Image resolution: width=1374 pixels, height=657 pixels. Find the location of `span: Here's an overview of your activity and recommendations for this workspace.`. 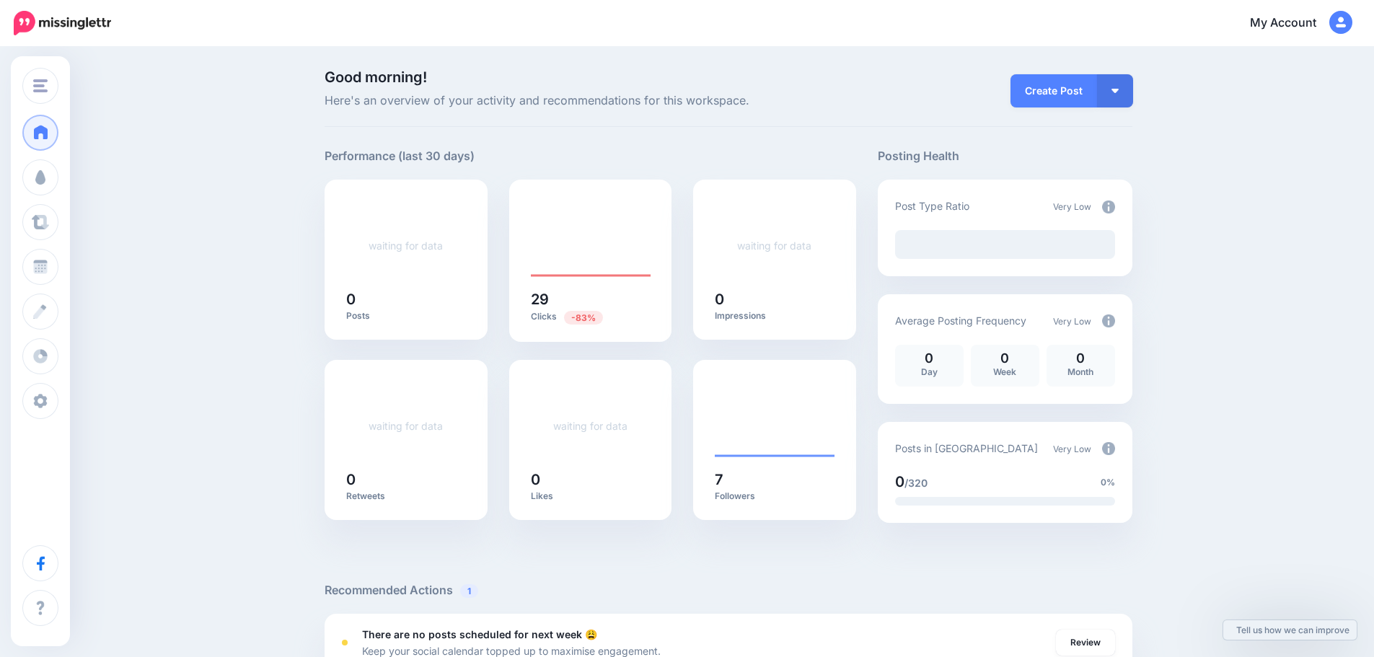

span: Here's an overview of your activity and recommendations for this workspace. is located at coordinates (590, 101).